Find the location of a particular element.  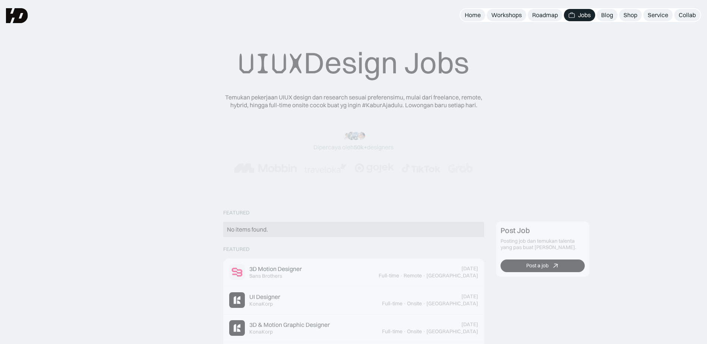

div: Roadmap is located at coordinates (545, 15).